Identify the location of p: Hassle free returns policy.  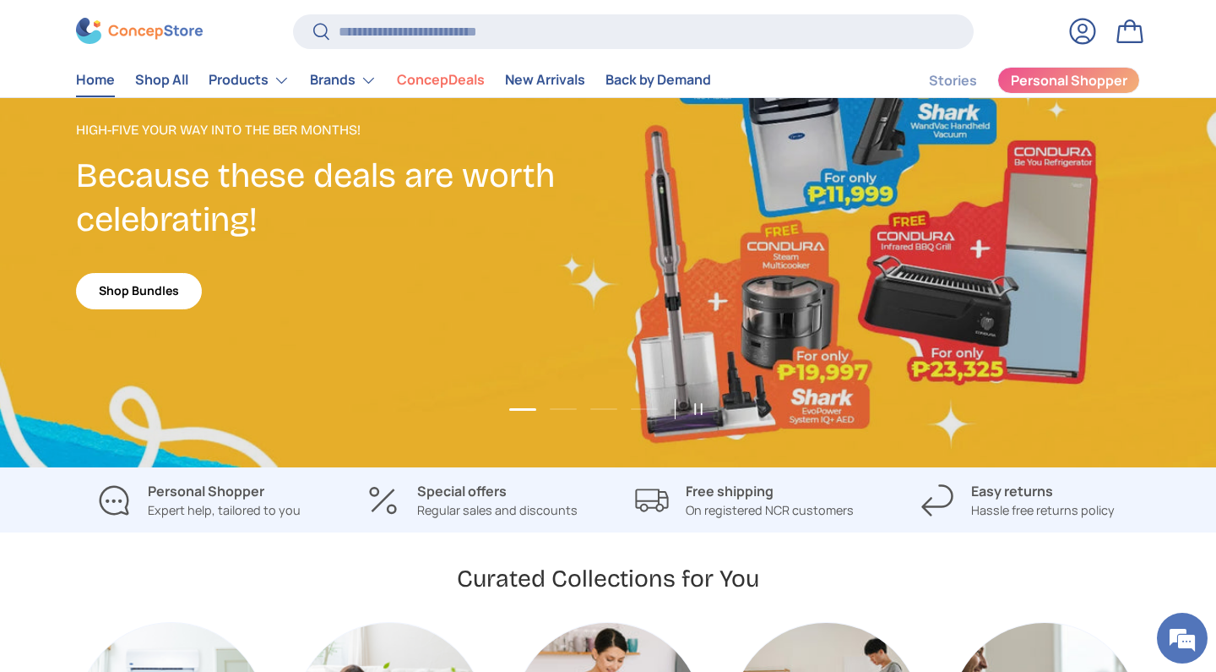
(1043, 510).